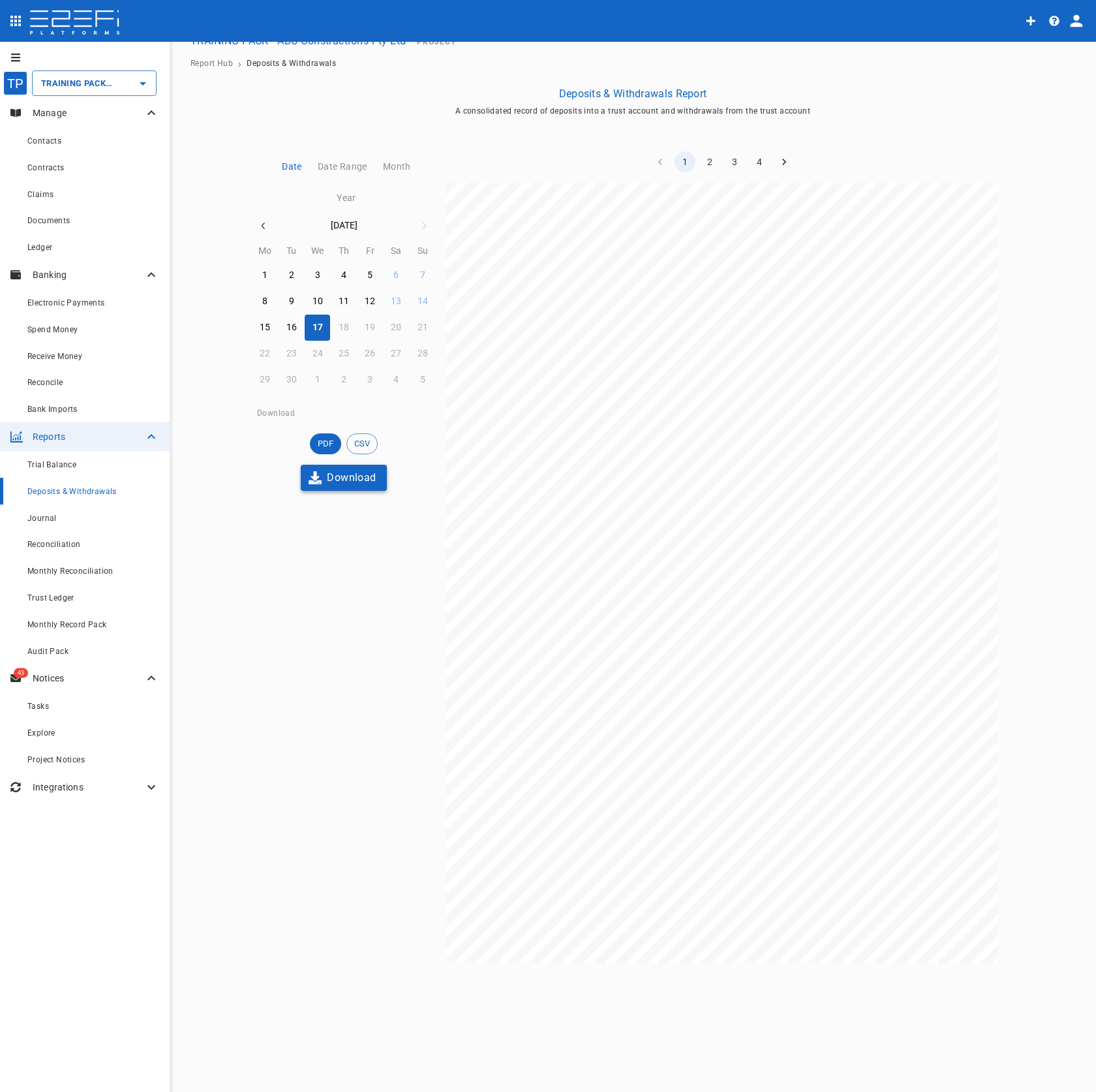  What do you see at coordinates (325, 444) in the screenshot?
I see `div: PDF` at bounding box center [325, 444].